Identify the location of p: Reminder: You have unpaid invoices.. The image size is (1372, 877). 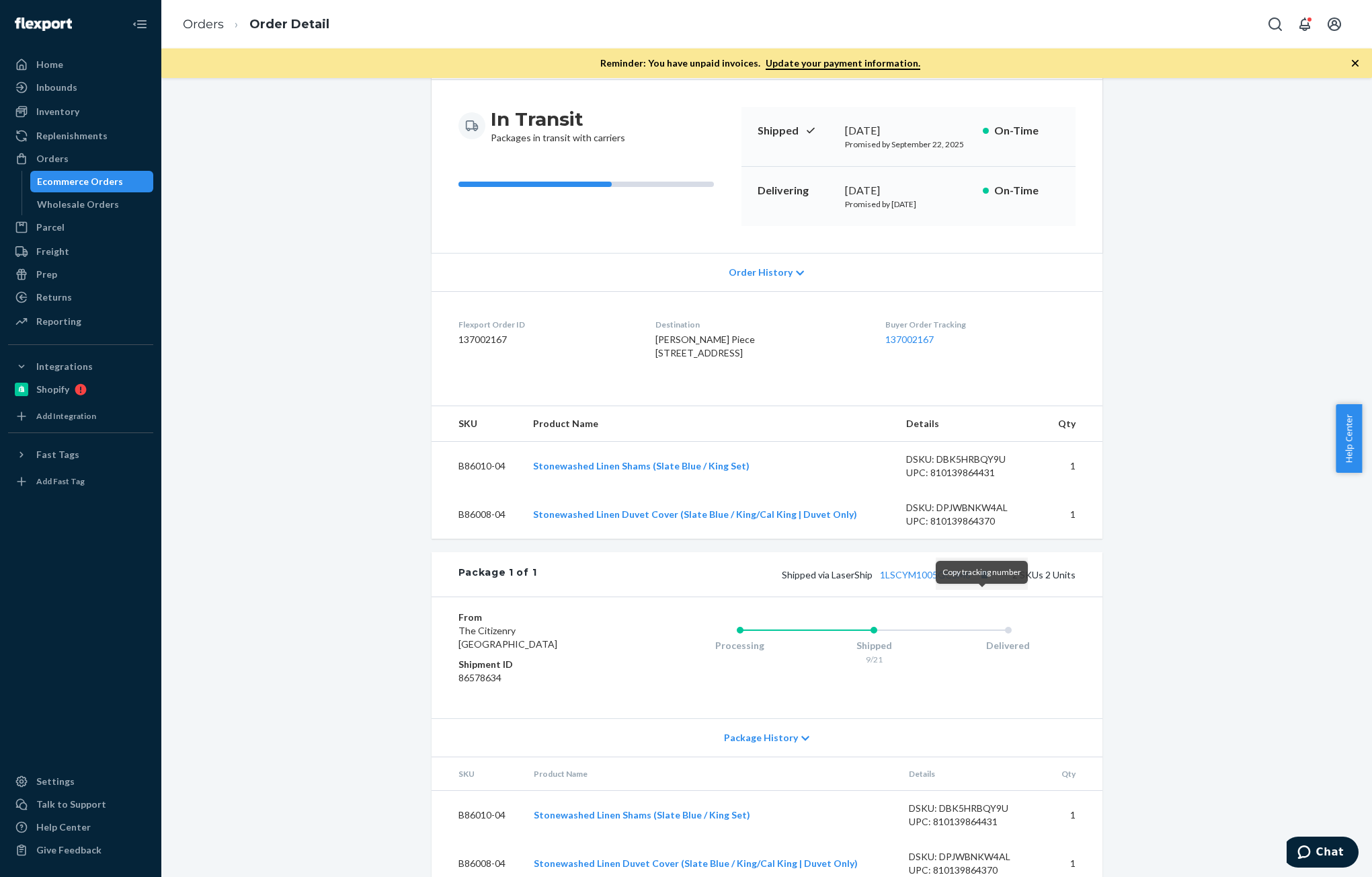
(760, 63).